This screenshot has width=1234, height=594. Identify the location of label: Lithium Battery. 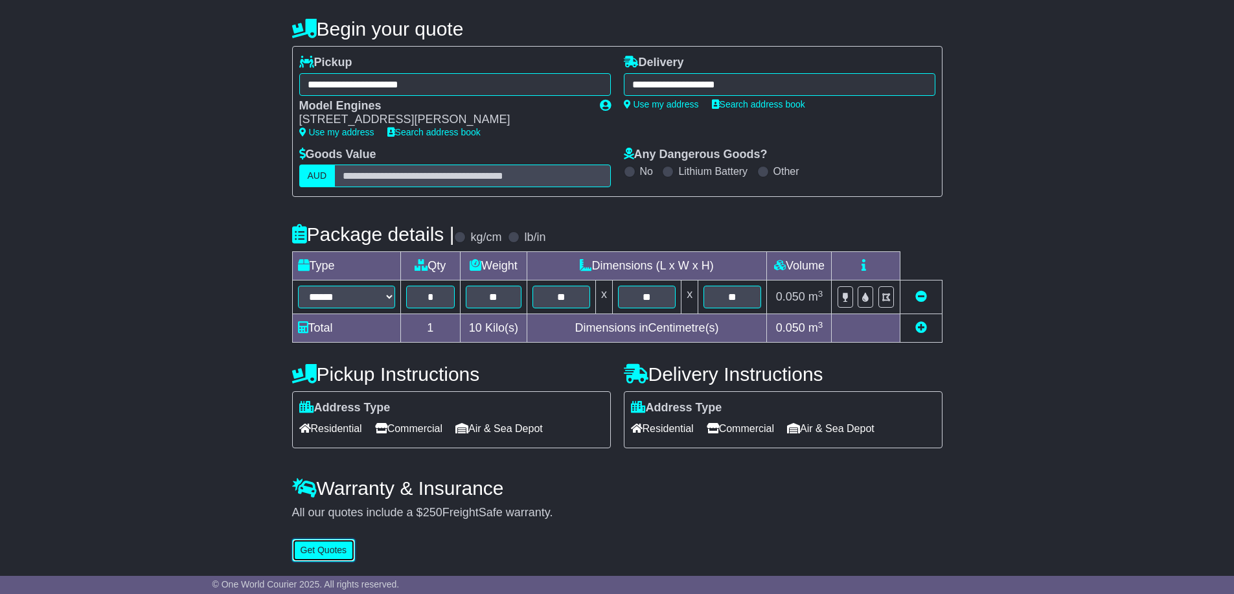
(713, 171).